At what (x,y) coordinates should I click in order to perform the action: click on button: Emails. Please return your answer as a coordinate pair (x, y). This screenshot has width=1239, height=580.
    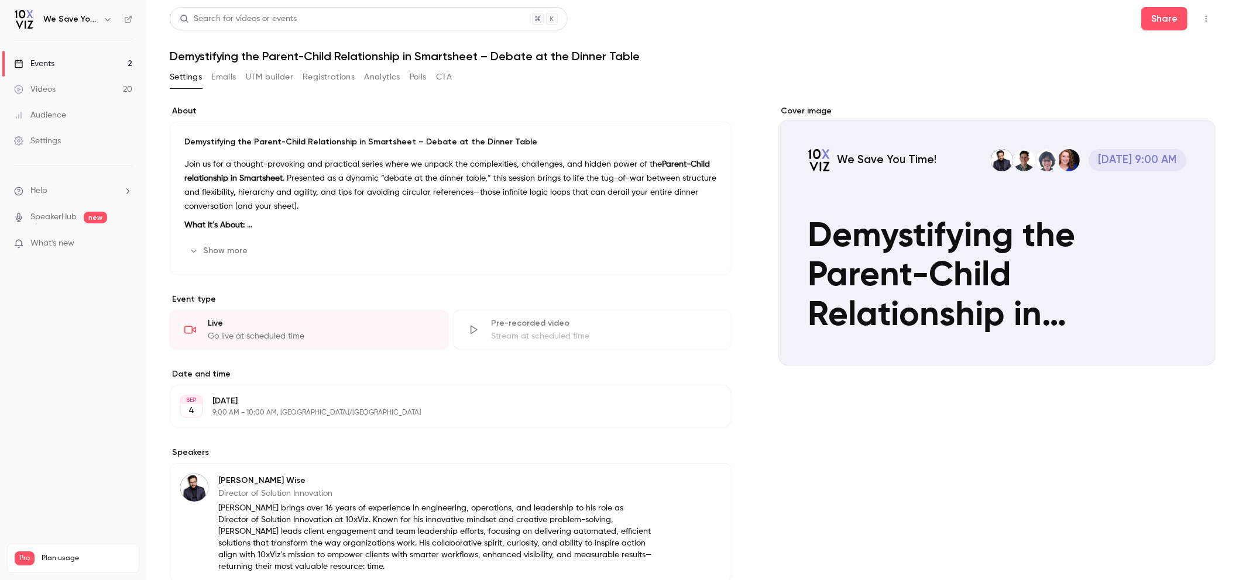
    Looking at the image, I should click on (224, 77).